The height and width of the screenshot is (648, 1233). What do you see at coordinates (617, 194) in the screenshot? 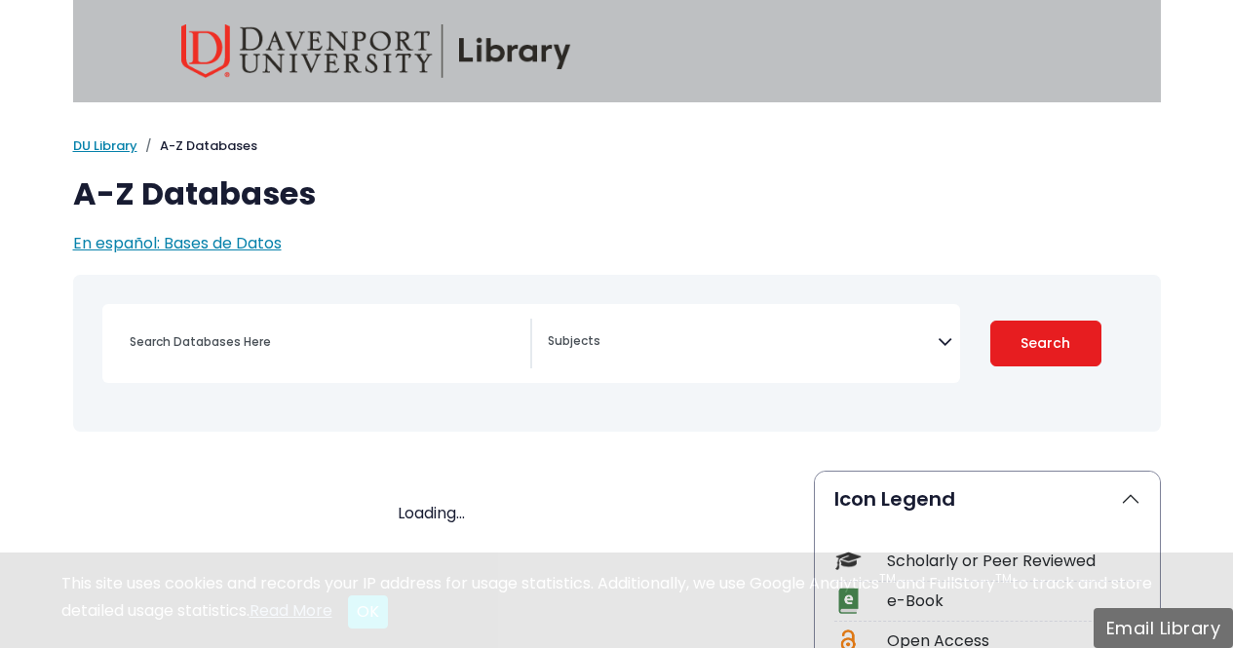
I see `h1: A-Z Databases` at bounding box center [617, 194].